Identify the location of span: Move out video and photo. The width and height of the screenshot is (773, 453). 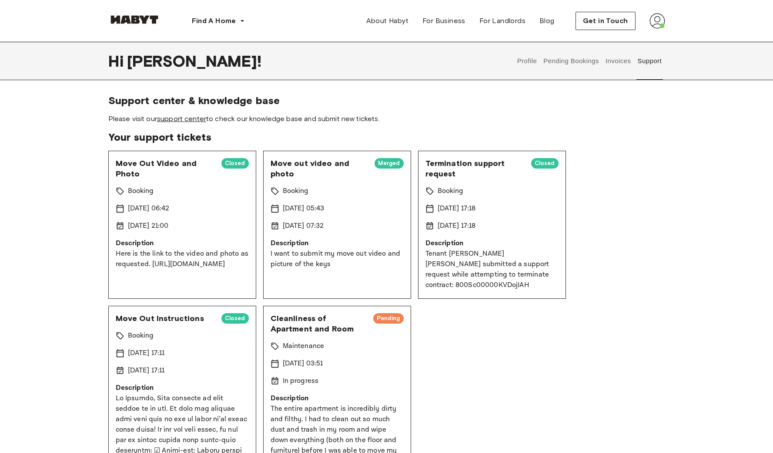
(319, 168).